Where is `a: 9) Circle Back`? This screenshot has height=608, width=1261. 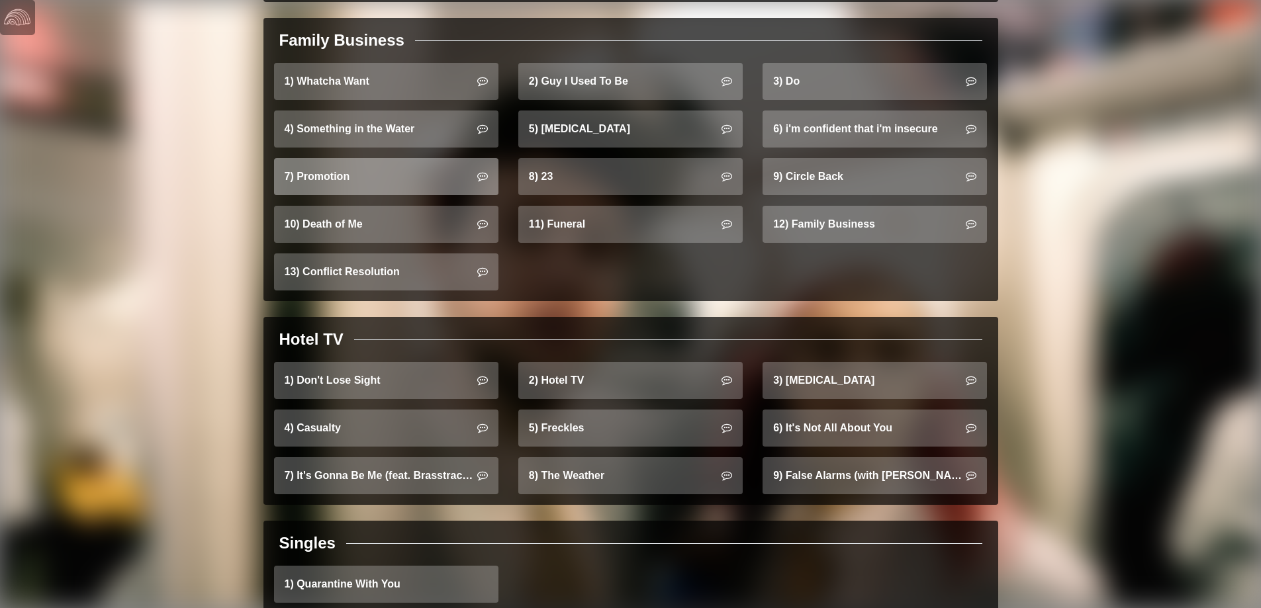 a: 9) Circle Back is located at coordinates (874, 177).